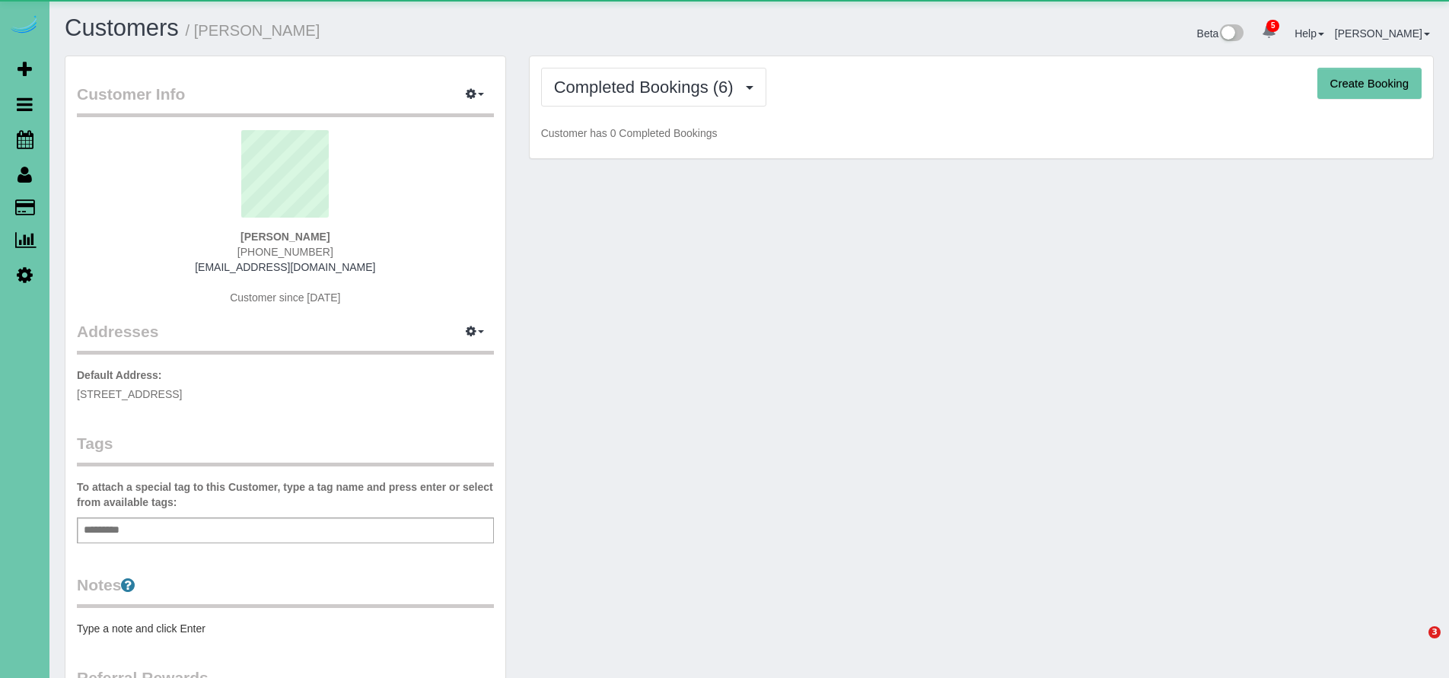 The width and height of the screenshot is (1449, 678). I want to click on pre: Type a note and click Enter, so click(285, 628).